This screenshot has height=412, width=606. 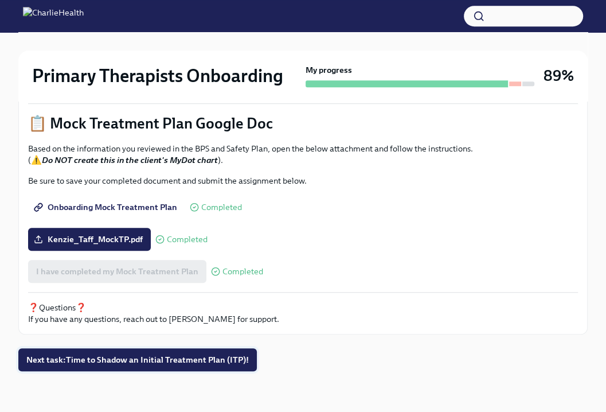 What do you see at coordinates (303, 154) in the screenshot?
I see `p: Based on the information you reviewed in the BPS and Safety Plan, open the below attachment and f...` at bounding box center [303, 154].